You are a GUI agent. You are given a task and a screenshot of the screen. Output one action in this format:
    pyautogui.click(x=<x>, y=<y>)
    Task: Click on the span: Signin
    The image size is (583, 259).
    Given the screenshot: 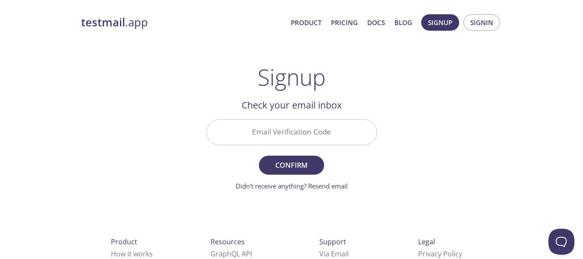 What is the action you would take?
    pyautogui.click(x=482, y=22)
    